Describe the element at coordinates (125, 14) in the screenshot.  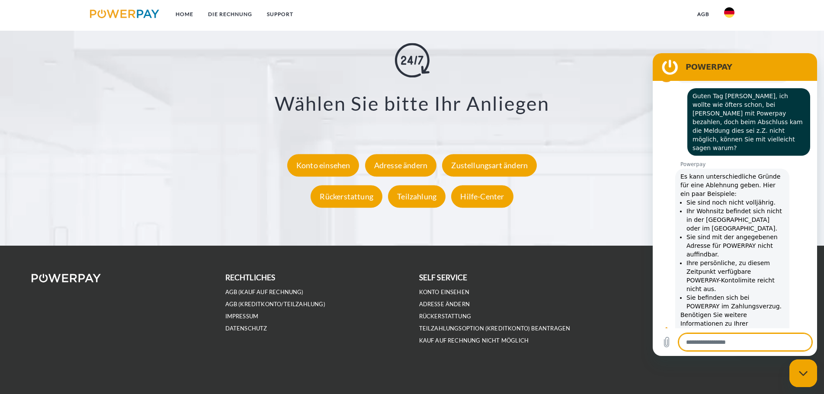
I see `img: logo-powerpay.svg` at that location.